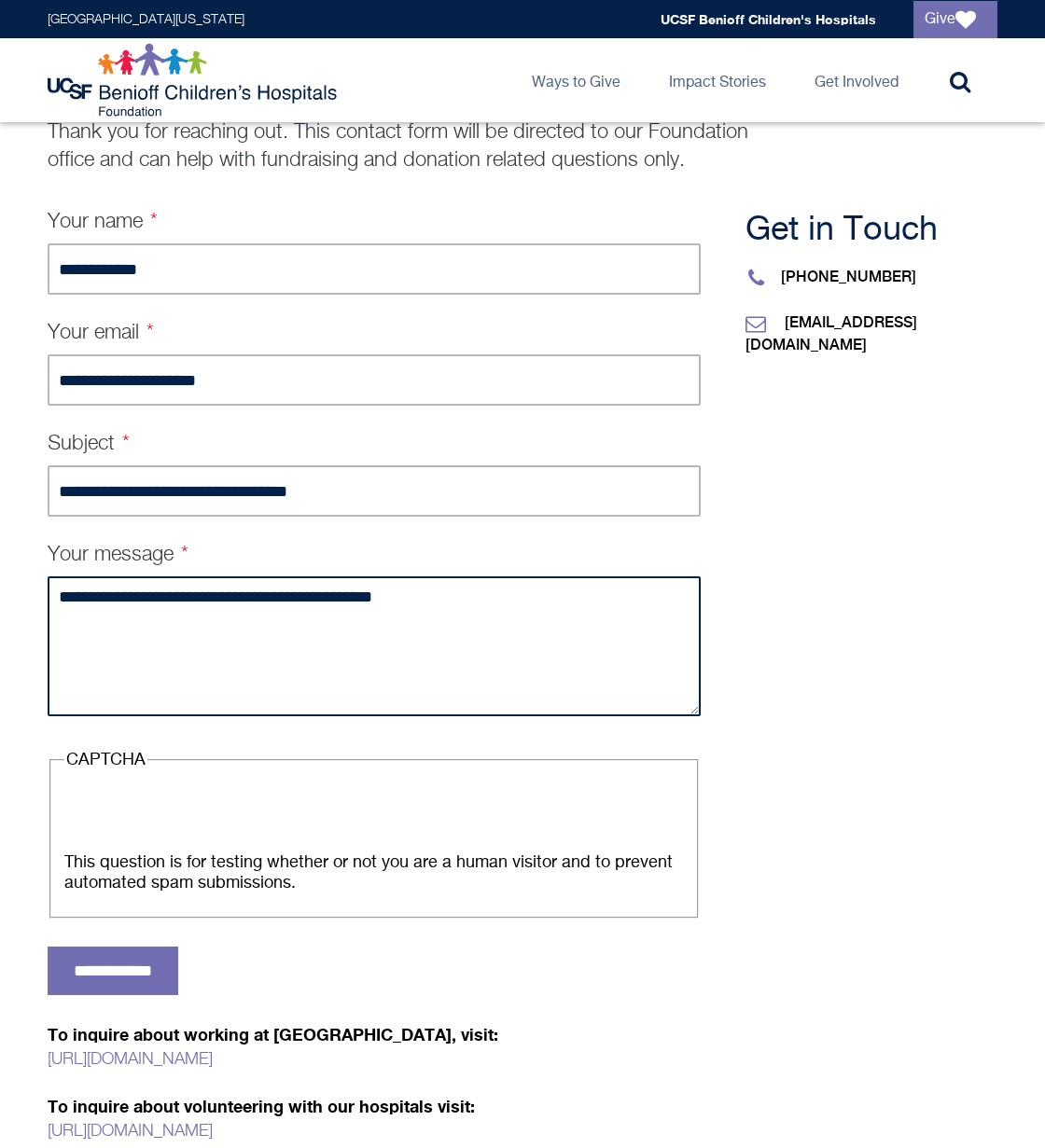 The image size is (1045, 1148). Describe the element at coordinates (576, 80) in the screenshot. I see `a: Ways to Give` at that location.